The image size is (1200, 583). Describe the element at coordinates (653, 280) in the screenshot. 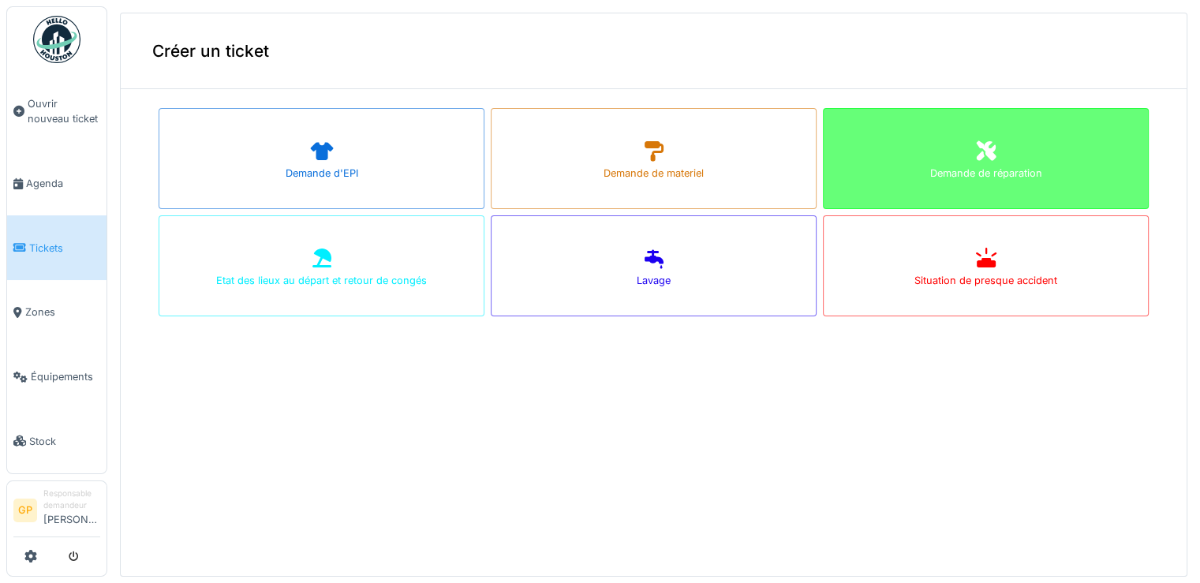

I see `div: Lavage` at that location.